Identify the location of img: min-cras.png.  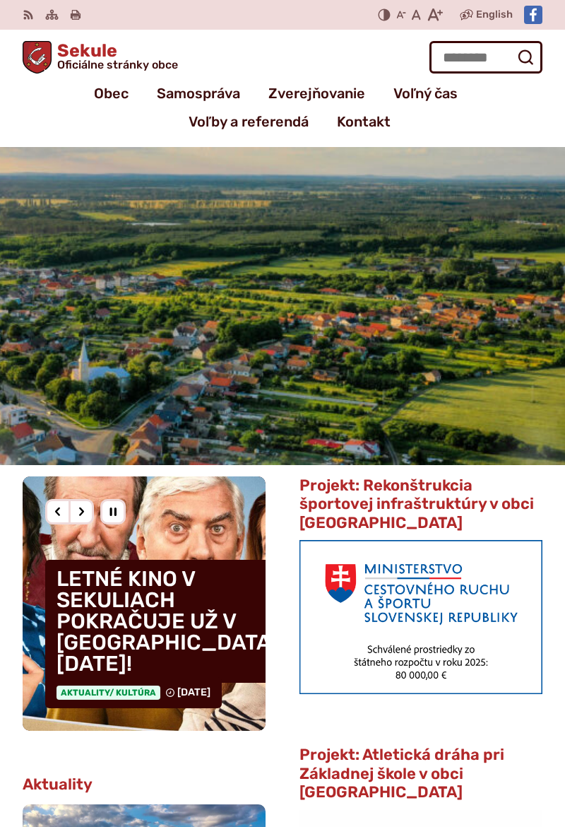
(421, 617).